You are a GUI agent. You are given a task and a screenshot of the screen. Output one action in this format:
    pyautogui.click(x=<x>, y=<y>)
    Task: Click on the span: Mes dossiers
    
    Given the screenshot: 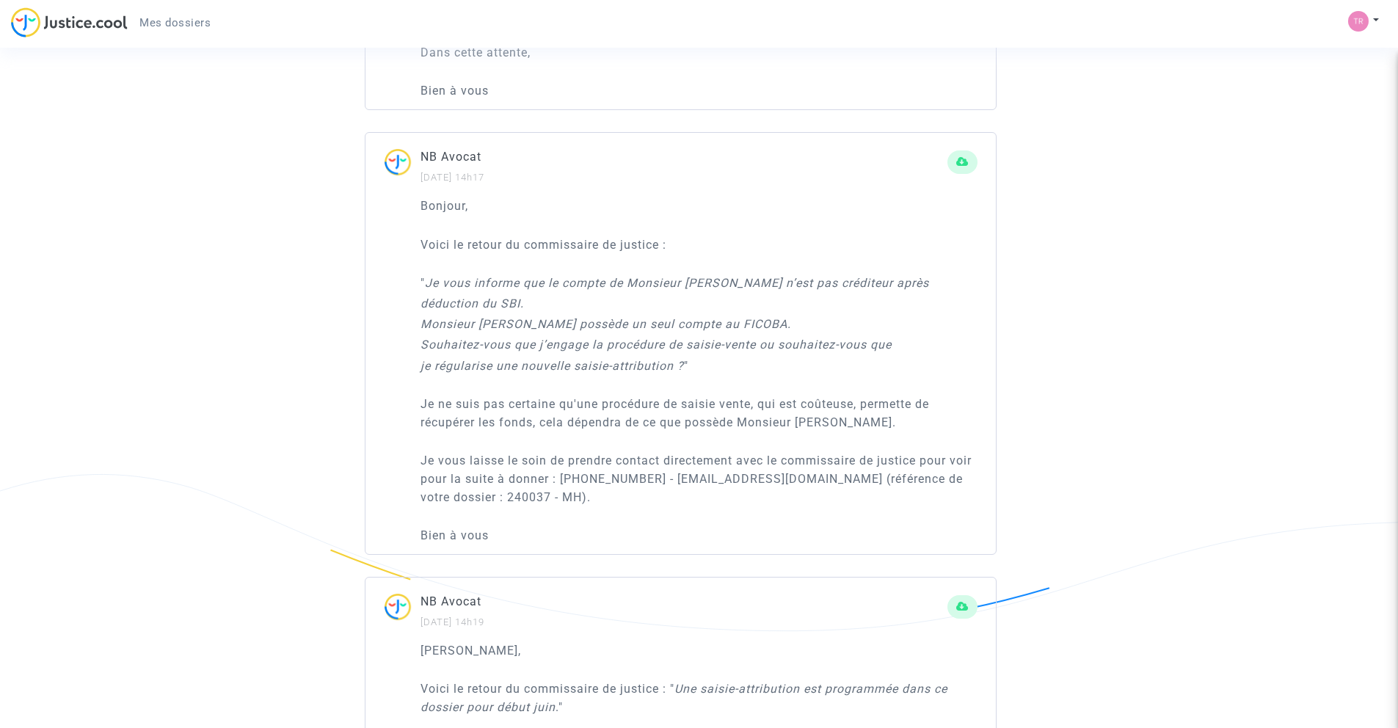 What is the action you would take?
    pyautogui.click(x=175, y=23)
    